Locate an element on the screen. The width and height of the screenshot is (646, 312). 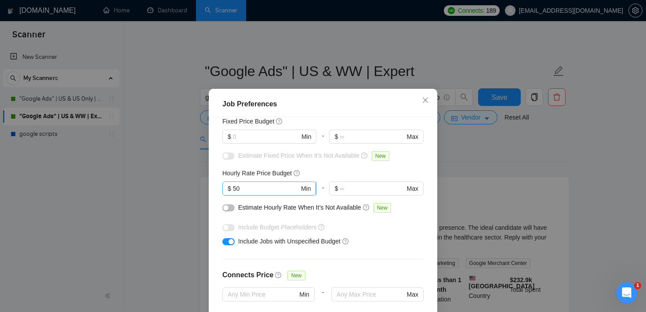
div: Job Preferences is located at coordinates (323, 104).